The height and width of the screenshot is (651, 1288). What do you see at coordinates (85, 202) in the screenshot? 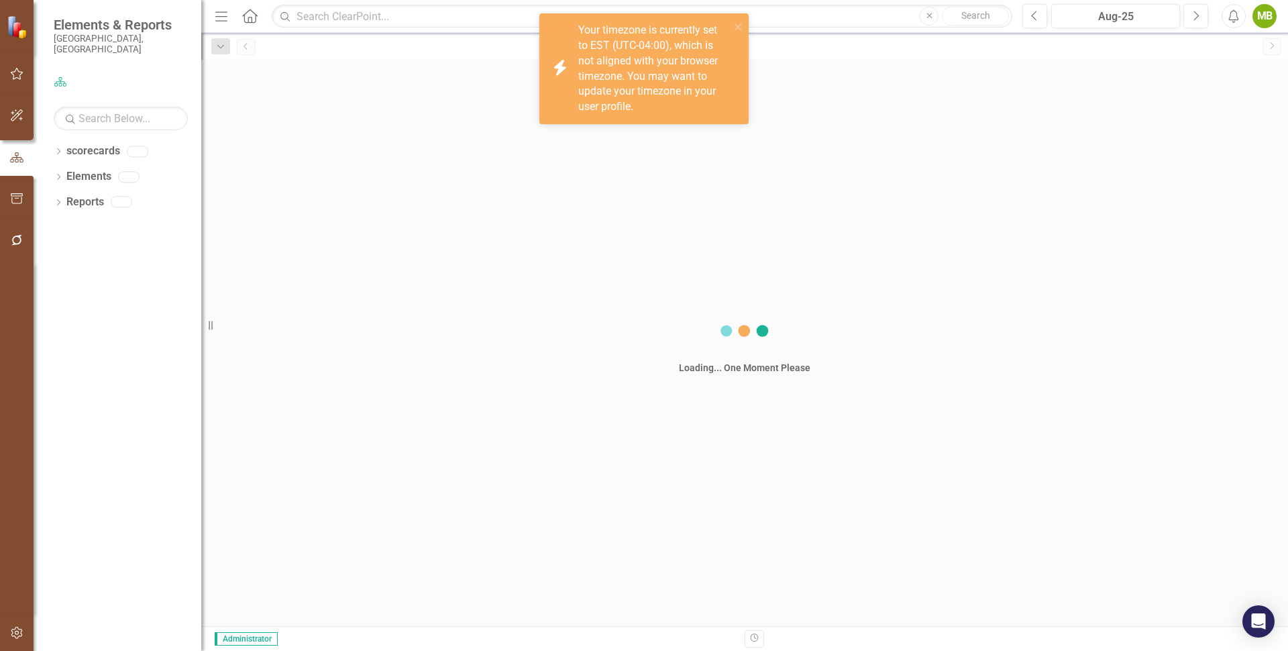
I see `a: Reports` at bounding box center [85, 202].